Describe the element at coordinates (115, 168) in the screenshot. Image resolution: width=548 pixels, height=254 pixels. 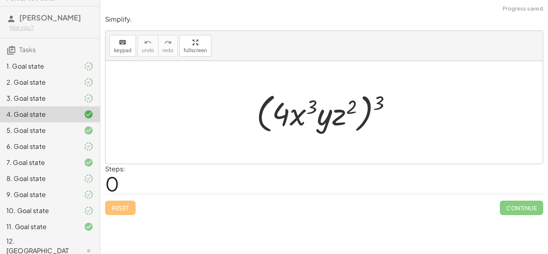
I see `label: Steps:` at that location.